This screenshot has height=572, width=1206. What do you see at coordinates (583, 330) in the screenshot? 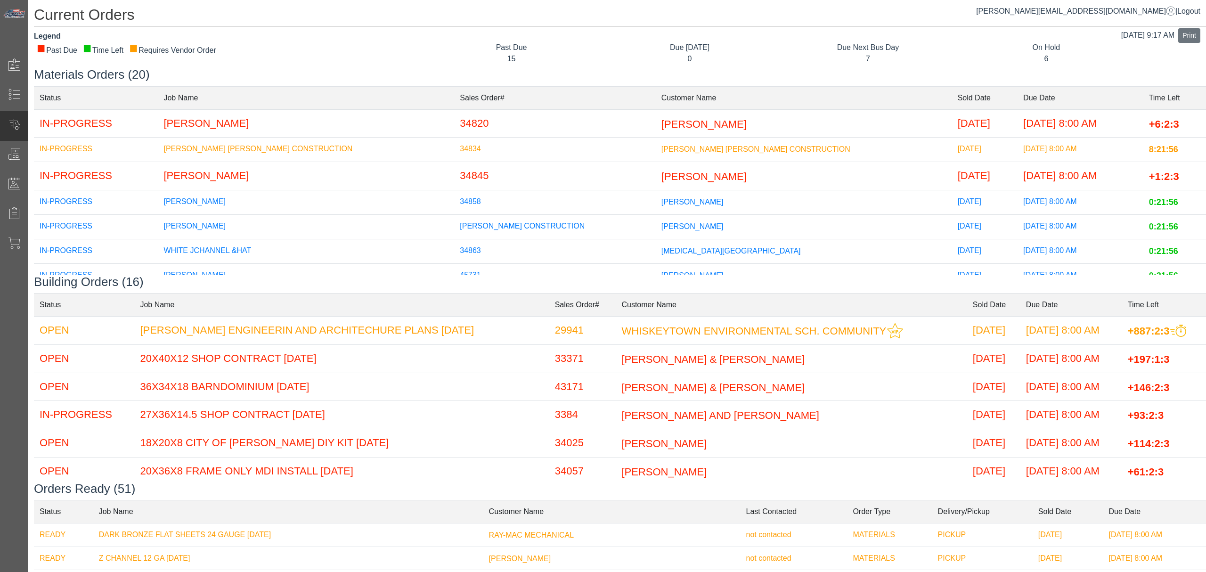
I see `td: 29941` at bounding box center [583, 330].